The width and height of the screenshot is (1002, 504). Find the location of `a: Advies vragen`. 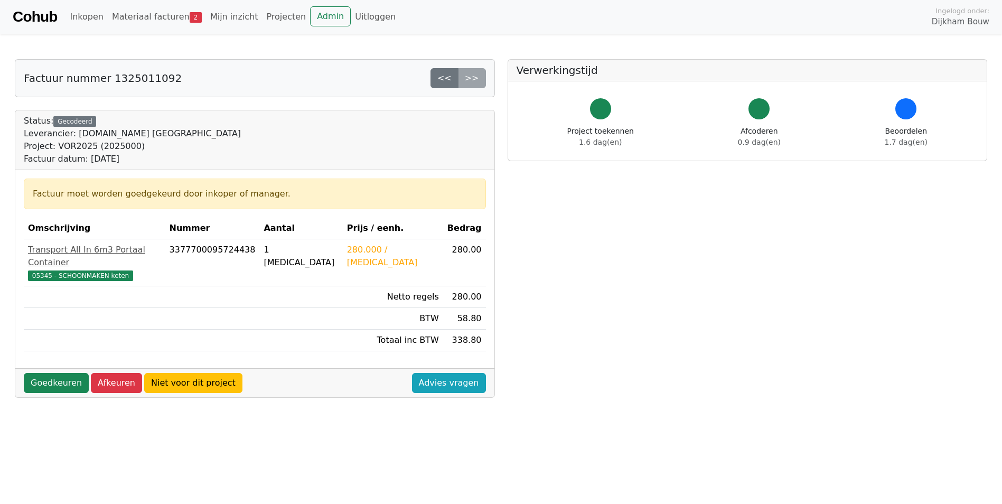

a: Advies vragen is located at coordinates (449, 383).